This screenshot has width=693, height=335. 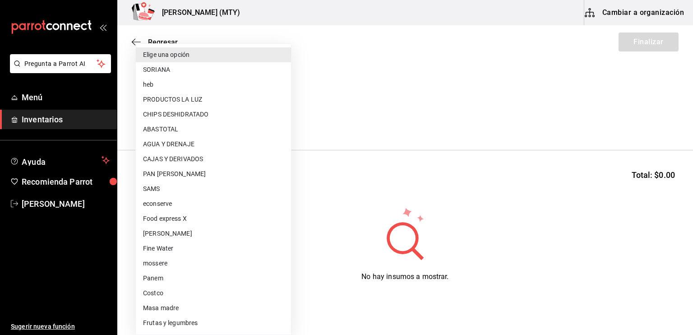 What do you see at coordinates (213, 69) in the screenshot?
I see `li: SORIANA` at bounding box center [213, 69].